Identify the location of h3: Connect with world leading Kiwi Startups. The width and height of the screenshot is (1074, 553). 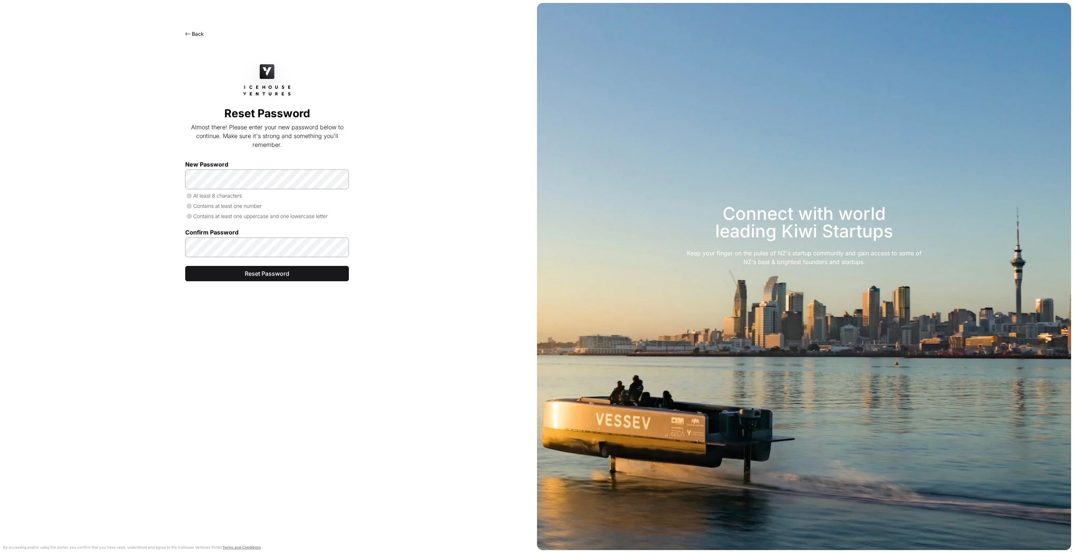
(804, 222).